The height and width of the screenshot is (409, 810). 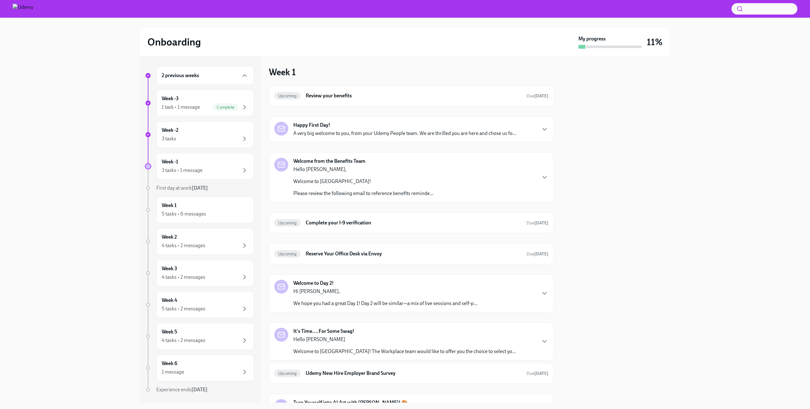 I want to click on img: Udemy, so click(x=23, y=9).